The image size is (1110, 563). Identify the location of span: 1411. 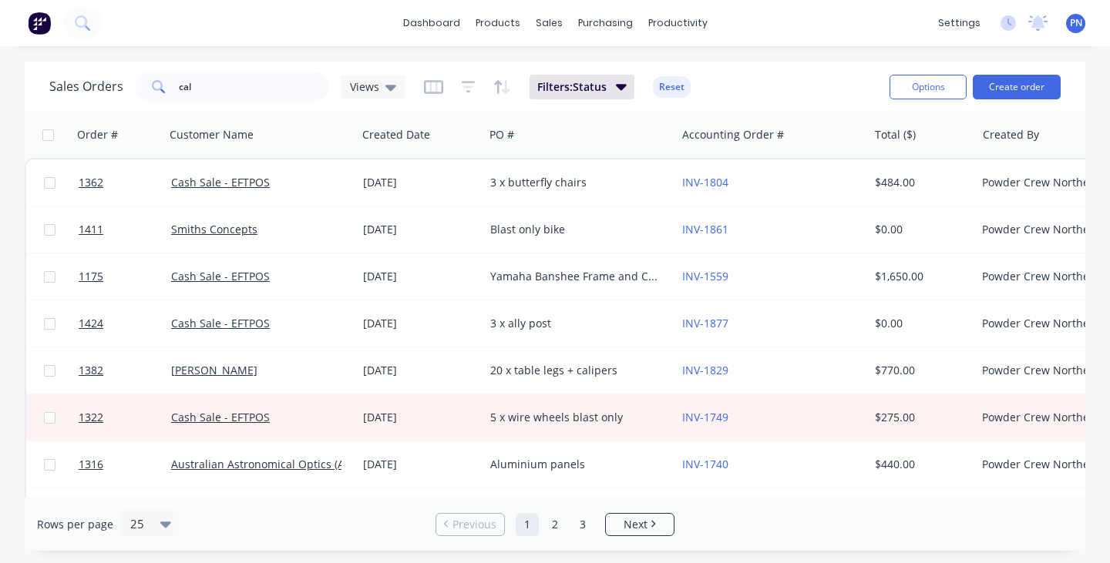
(91, 230).